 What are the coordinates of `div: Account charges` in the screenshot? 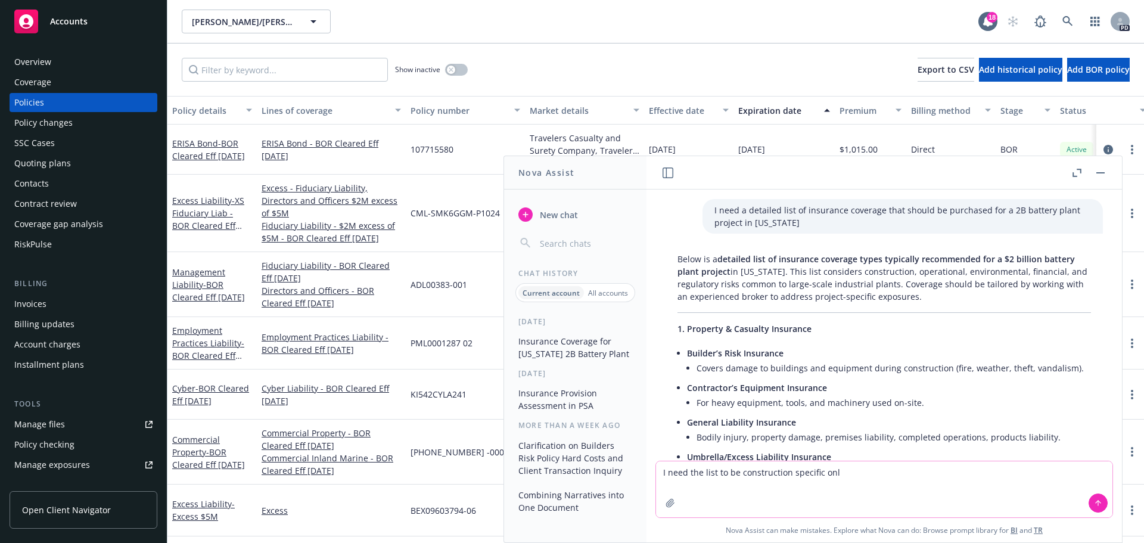 It's located at (47, 344).